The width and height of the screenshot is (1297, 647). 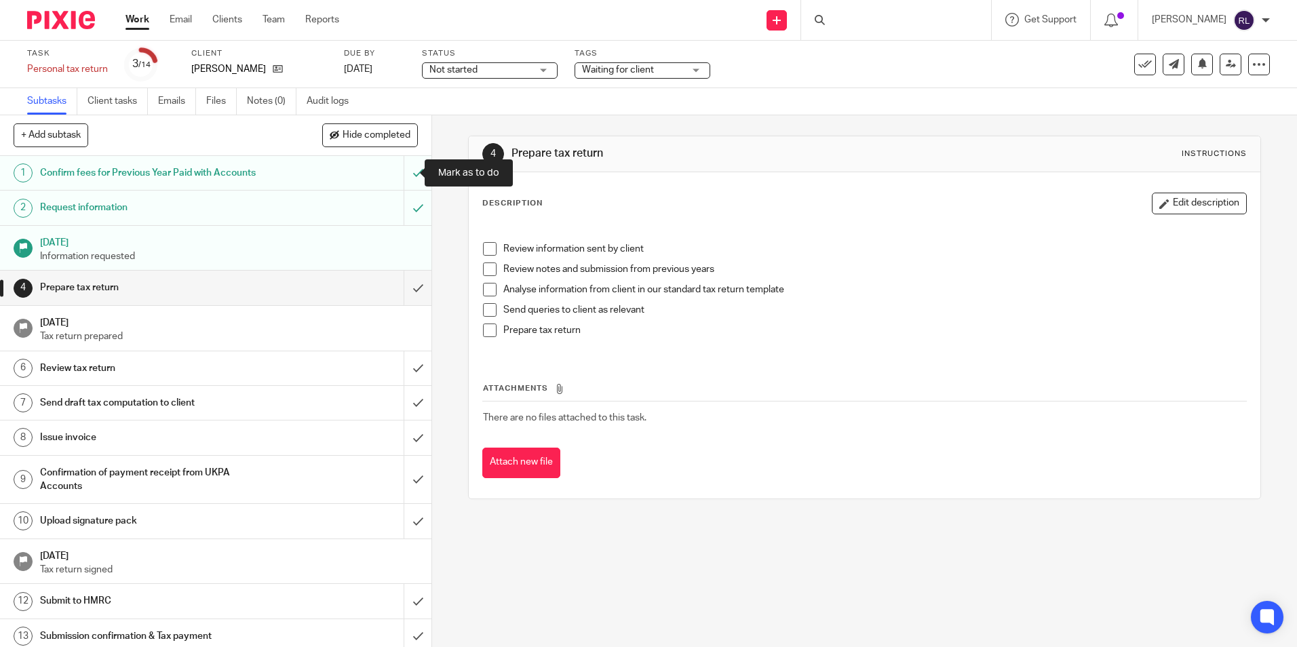 What do you see at coordinates (23, 208) in the screenshot?
I see `div: 2` at bounding box center [23, 208].